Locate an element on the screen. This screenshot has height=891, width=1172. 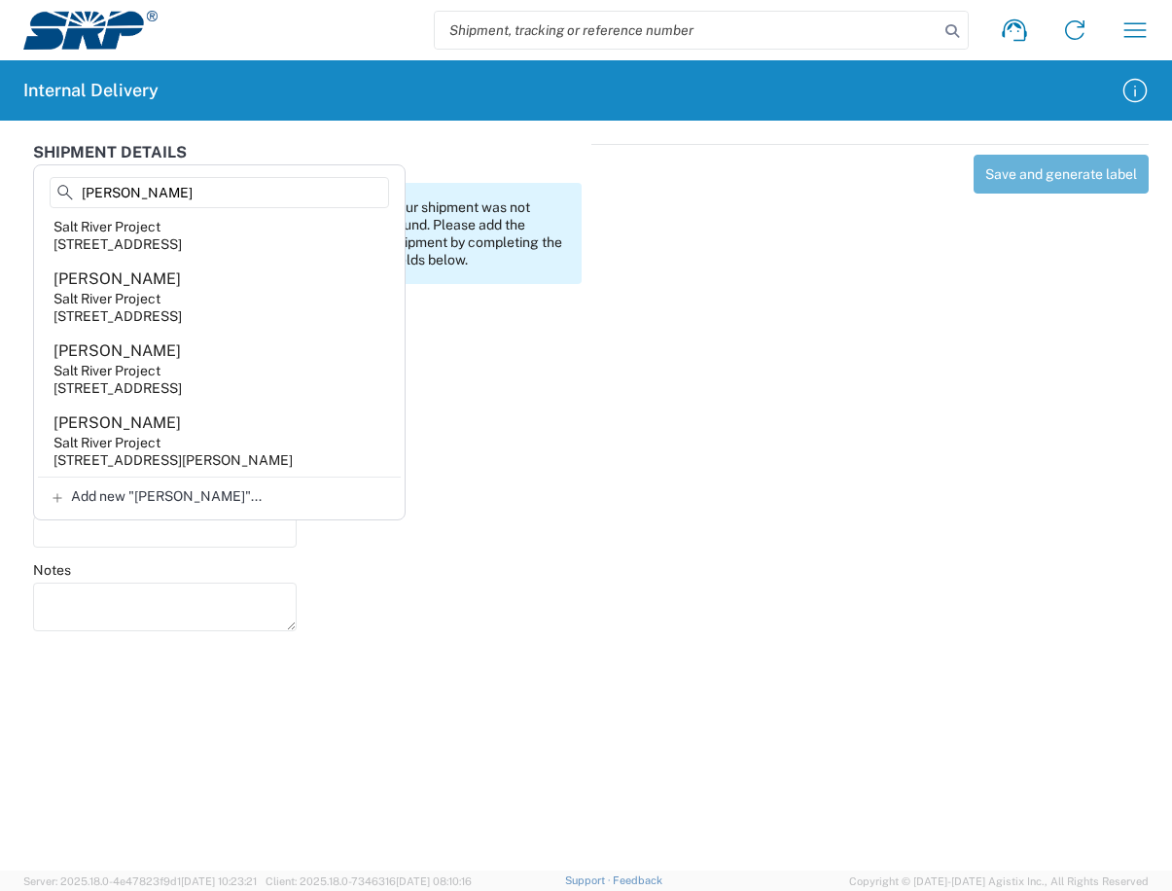
a: Support is located at coordinates (589, 880).